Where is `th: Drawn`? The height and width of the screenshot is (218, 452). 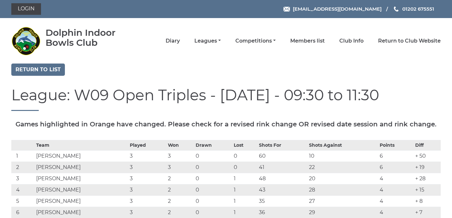
th: Drawn is located at coordinates (213, 145).